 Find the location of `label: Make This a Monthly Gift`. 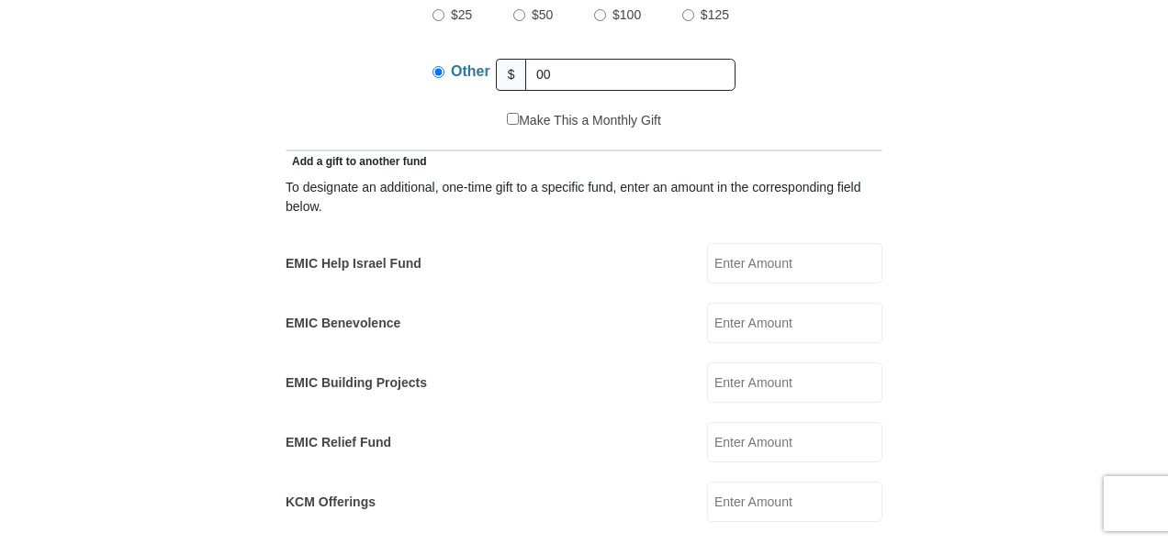

label: Make This a Monthly Gift is located at coordinates (584, 120).